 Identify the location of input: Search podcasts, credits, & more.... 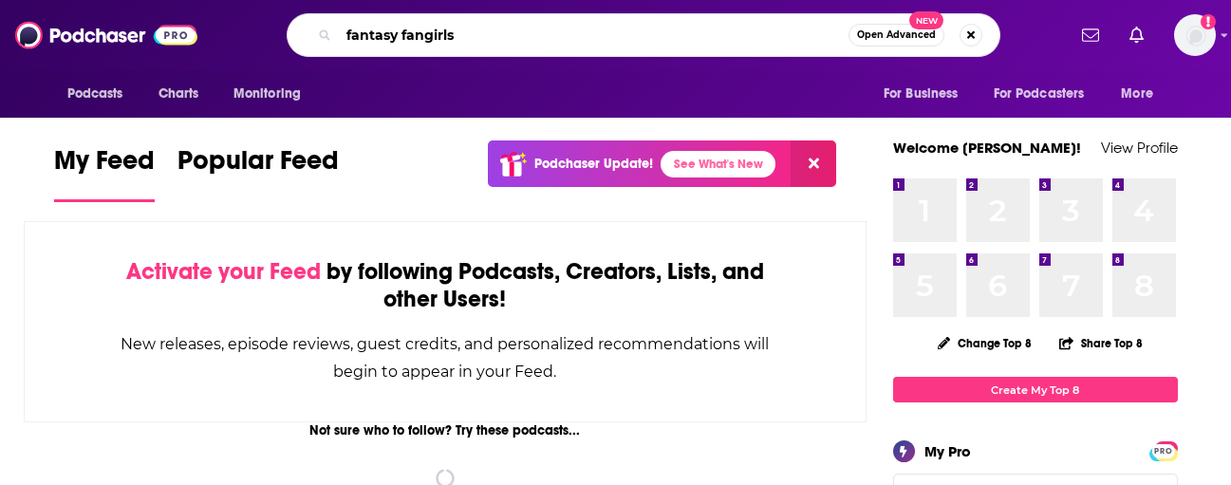
(593, 35).